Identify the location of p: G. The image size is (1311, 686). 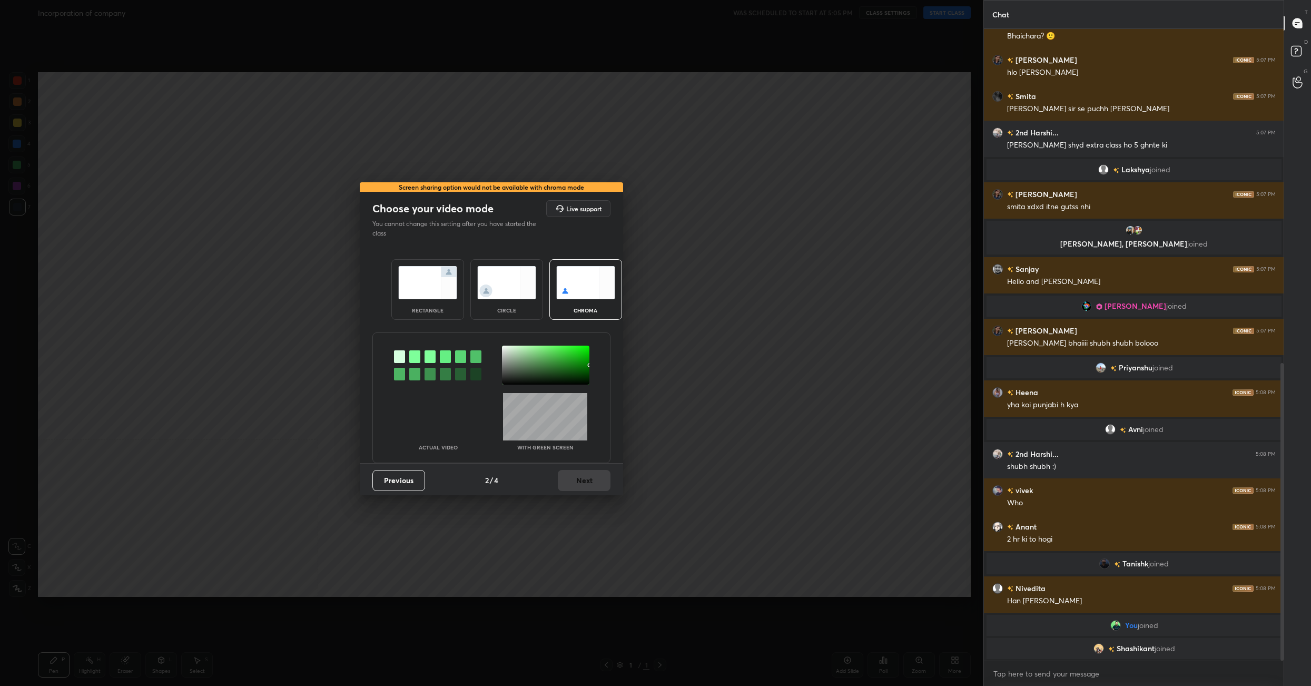
(1306, 71).